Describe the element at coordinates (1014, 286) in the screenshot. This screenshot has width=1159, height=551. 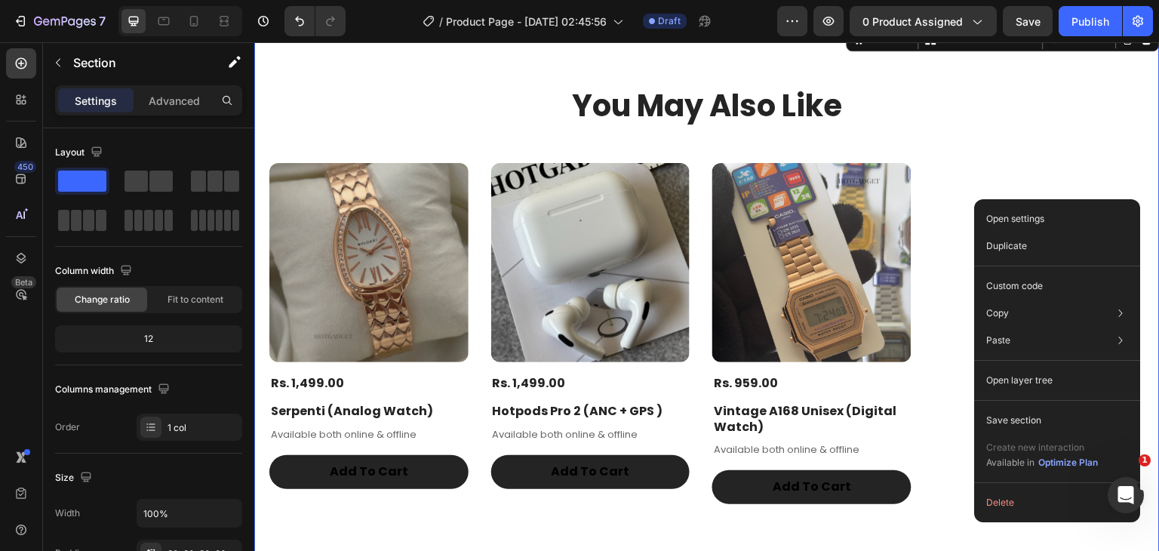
I see `p: Custom code` at that location.